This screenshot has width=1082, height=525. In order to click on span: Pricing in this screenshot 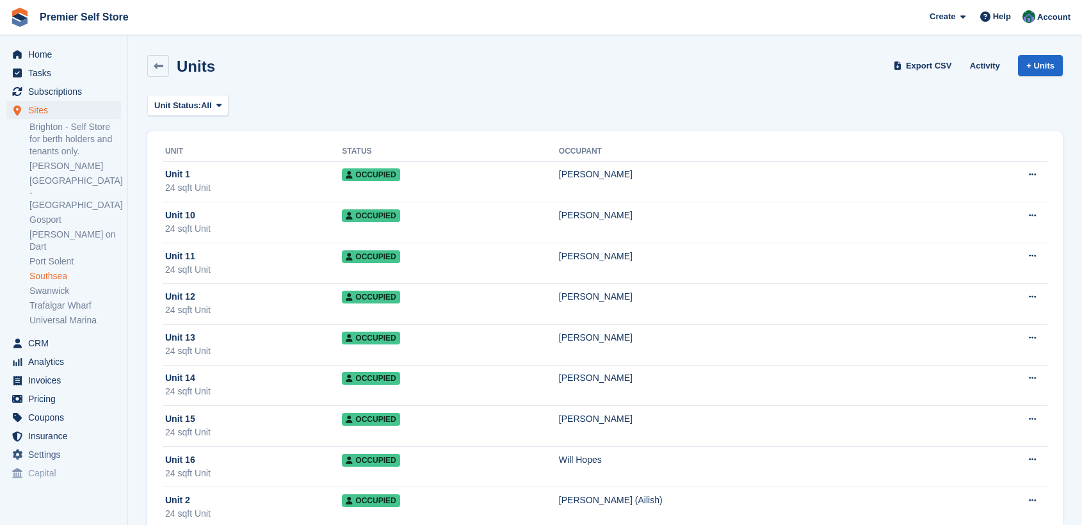, I will do `click(67, 399)`.